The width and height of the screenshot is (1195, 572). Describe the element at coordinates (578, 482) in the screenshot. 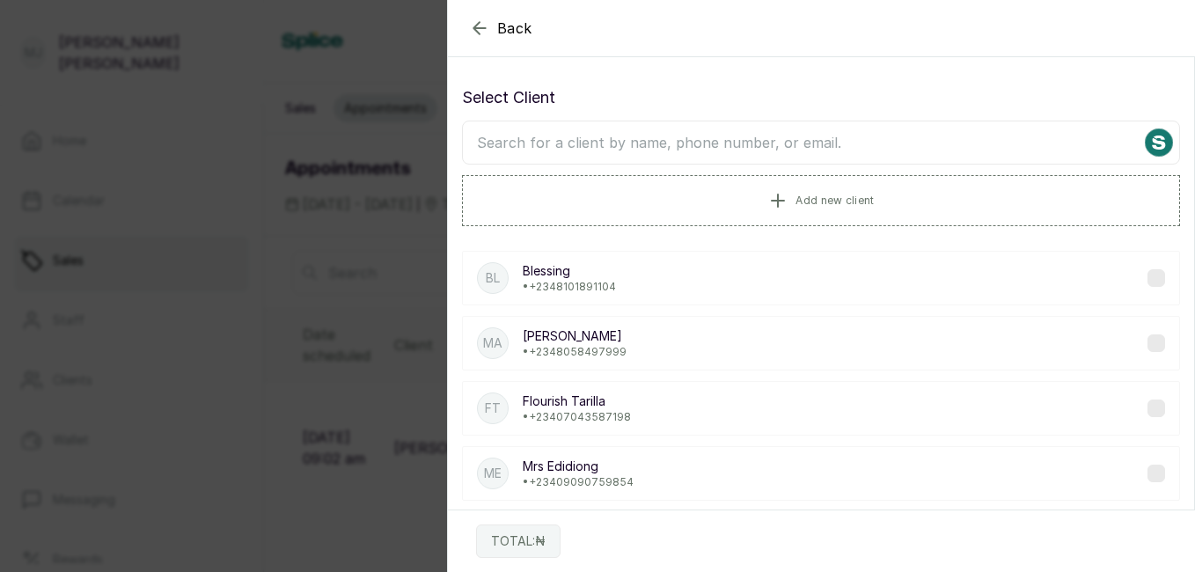

I see `p: • +234 09090759854` at that location.